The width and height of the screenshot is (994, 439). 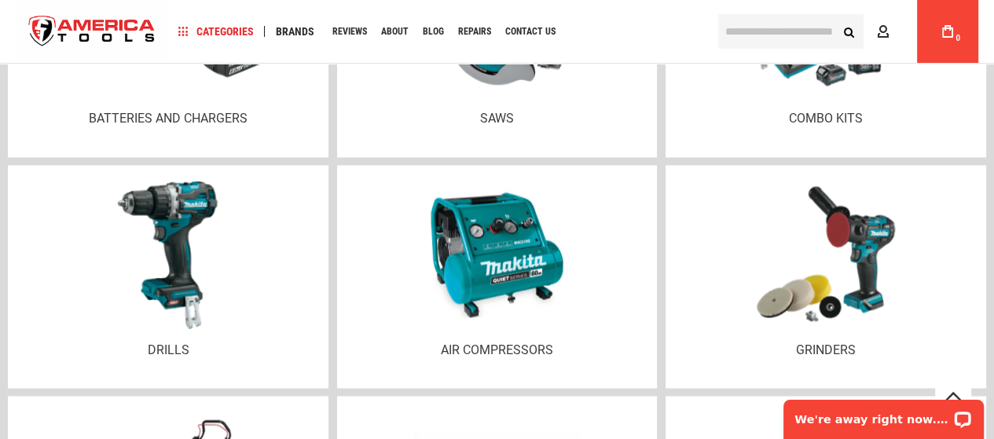 What do you see at coordinates (92, 31) in the screenshot?
I see `img: America Tools` at bounding box center [92, 31].